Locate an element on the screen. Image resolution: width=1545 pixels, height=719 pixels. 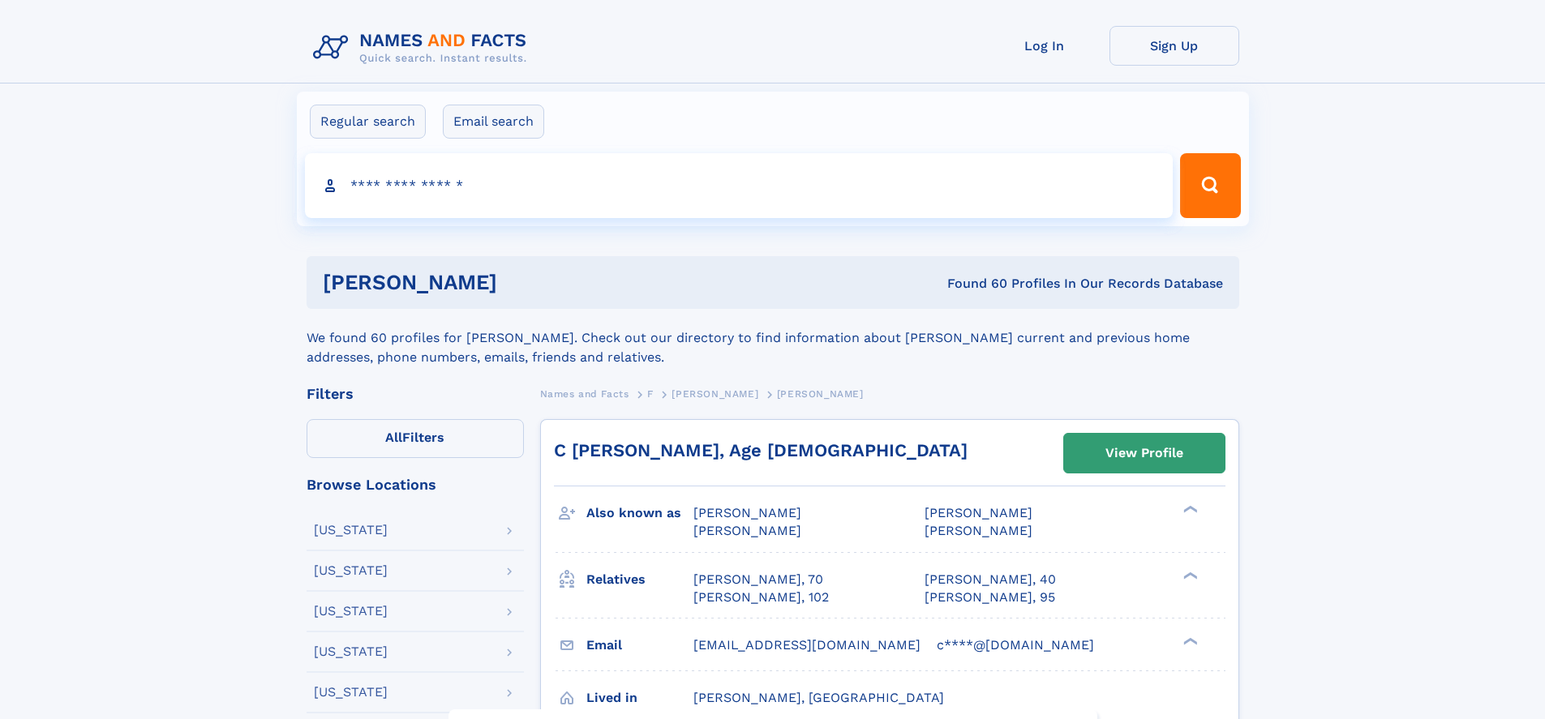
h3: Also known as is located at coordinates (640, 513).